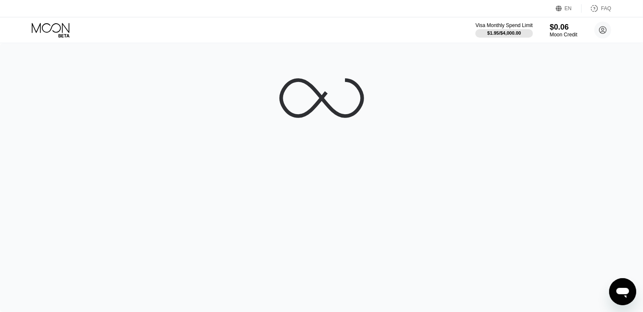  Describe the element at coordinates (504, 33) in the screenshot. I see `div: $1.95 / $4,000.00` at that location.